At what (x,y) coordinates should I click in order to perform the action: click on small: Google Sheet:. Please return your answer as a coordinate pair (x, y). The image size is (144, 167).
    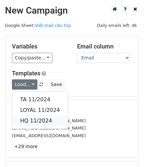
    Looking at the image, I should click on (38, 25).